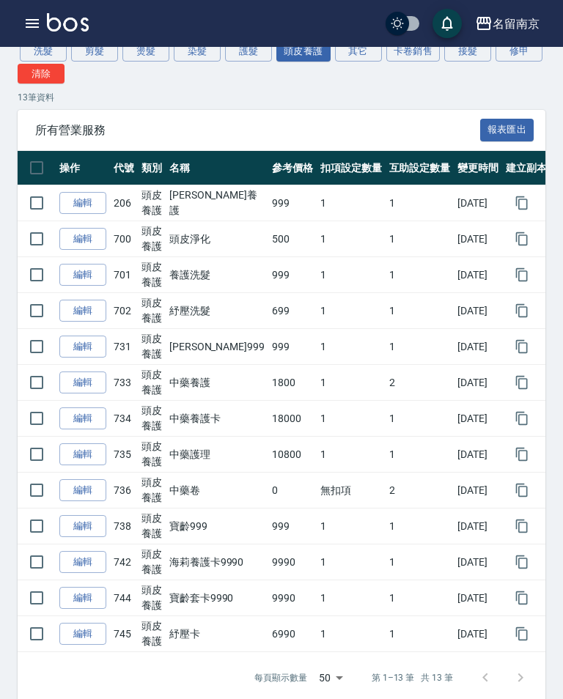 This screenshot has height=699, width=563. I want to click on td: 702, so click(124, 311).